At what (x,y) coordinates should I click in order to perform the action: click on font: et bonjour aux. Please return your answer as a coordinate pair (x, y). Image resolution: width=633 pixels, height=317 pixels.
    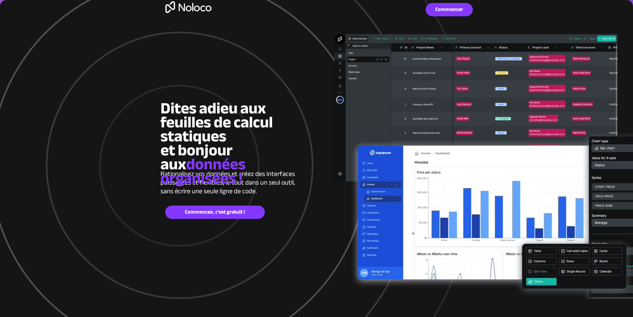
    Looking at the image, I should click on (196, 157).